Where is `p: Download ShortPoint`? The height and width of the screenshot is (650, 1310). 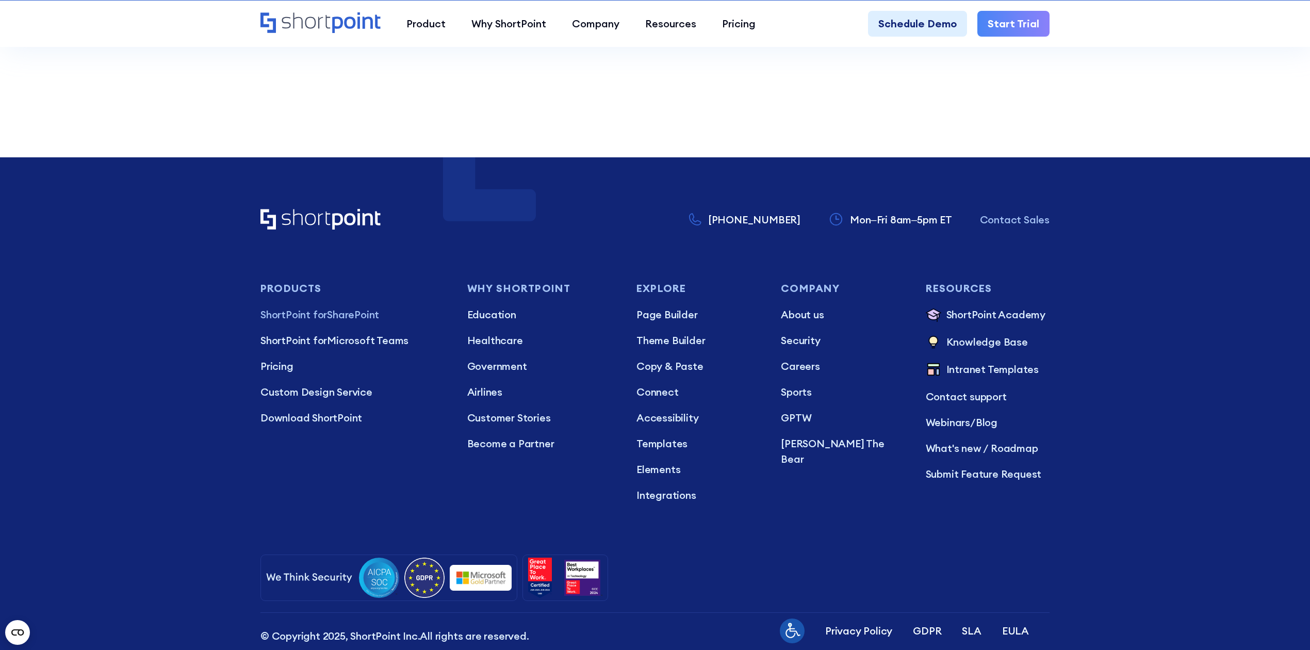
p: Download ShortPoint is located at coordinates (353, 418).